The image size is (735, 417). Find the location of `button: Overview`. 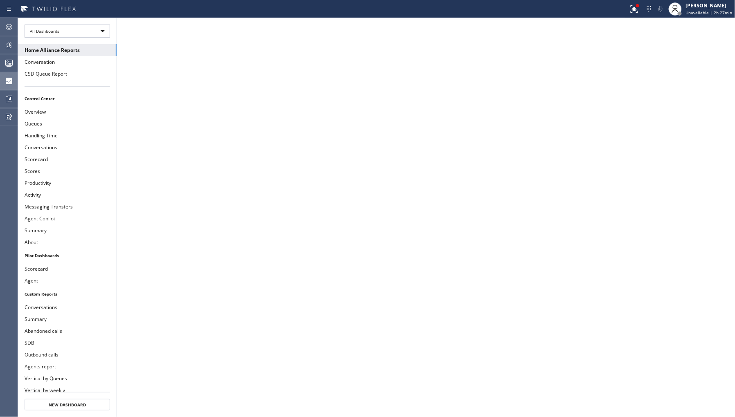

button: Overview is located at coordinates (67, 112).